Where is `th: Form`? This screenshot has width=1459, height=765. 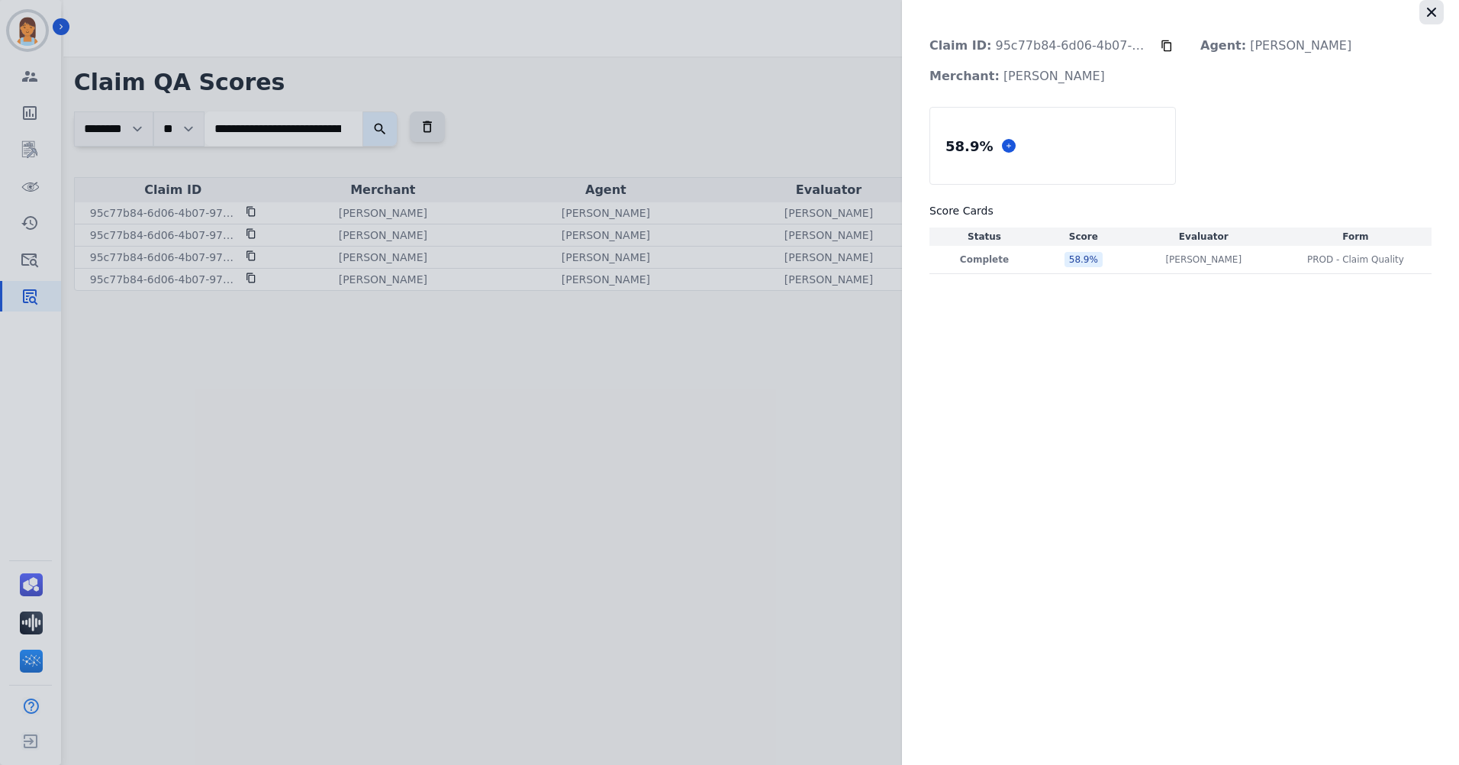 th: Form is located at coordinates (1355, 237).